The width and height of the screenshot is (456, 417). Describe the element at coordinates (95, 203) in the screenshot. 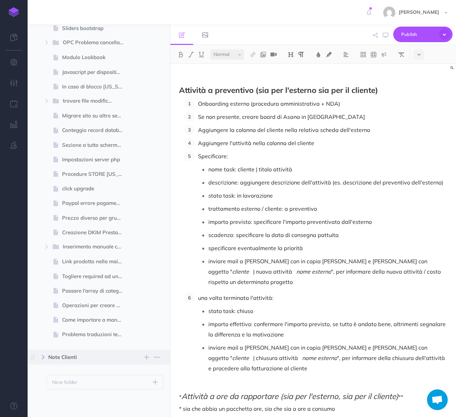

I see `span: Paypal errore pagamento` at that location.